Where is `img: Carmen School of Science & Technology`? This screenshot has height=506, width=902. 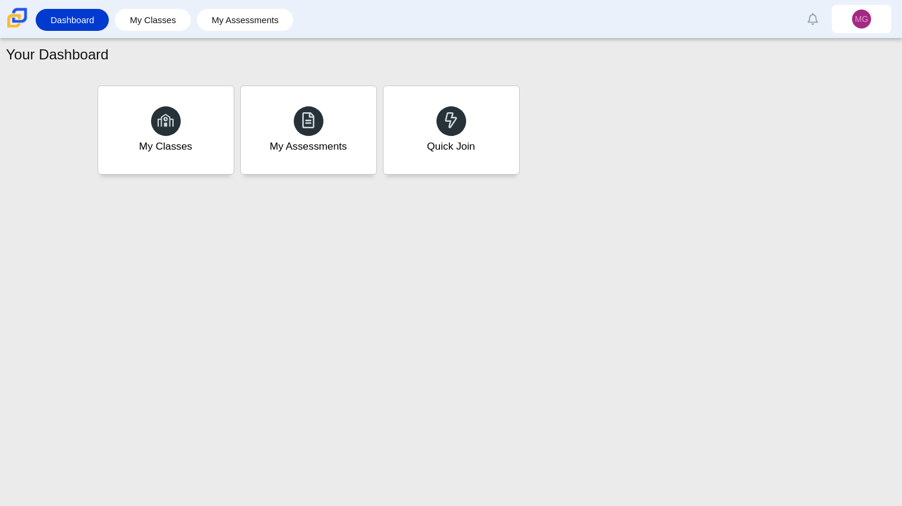 img: Carmen School of Science & Technology is located at coordinates (17, 18).